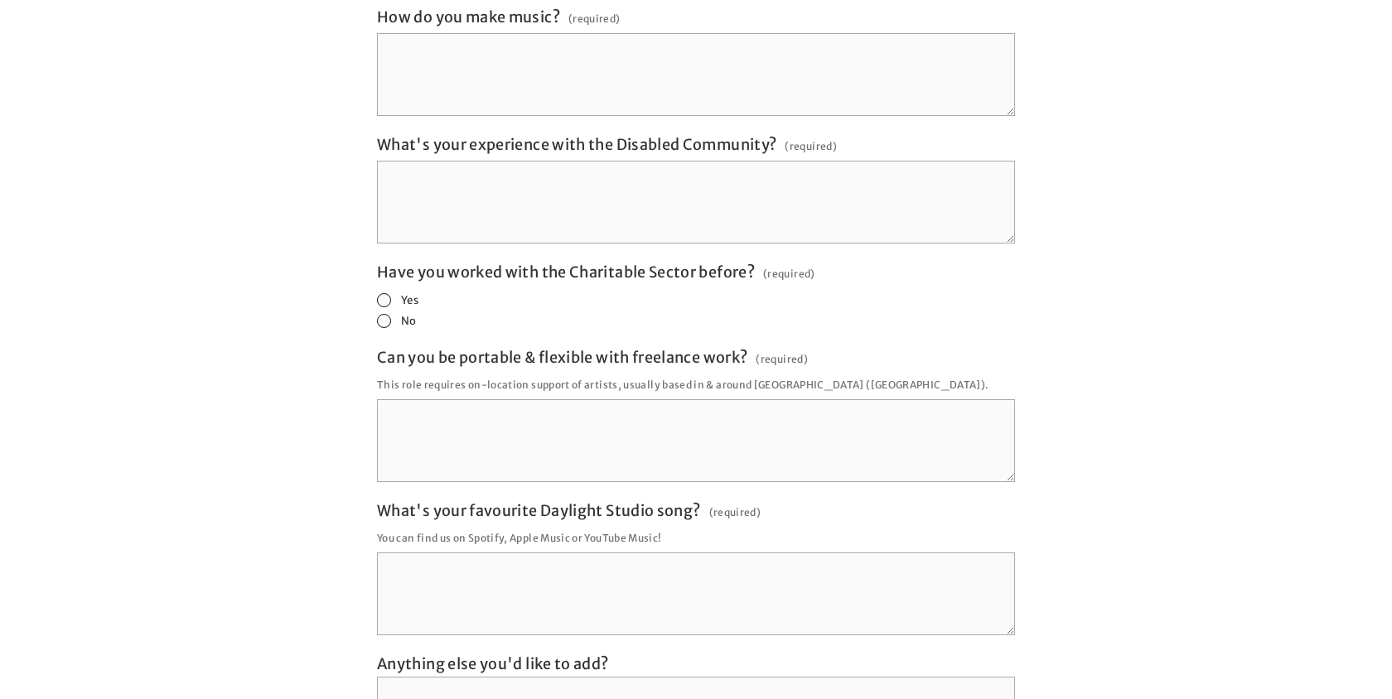  I want to click on span: No, so click(409, 321).